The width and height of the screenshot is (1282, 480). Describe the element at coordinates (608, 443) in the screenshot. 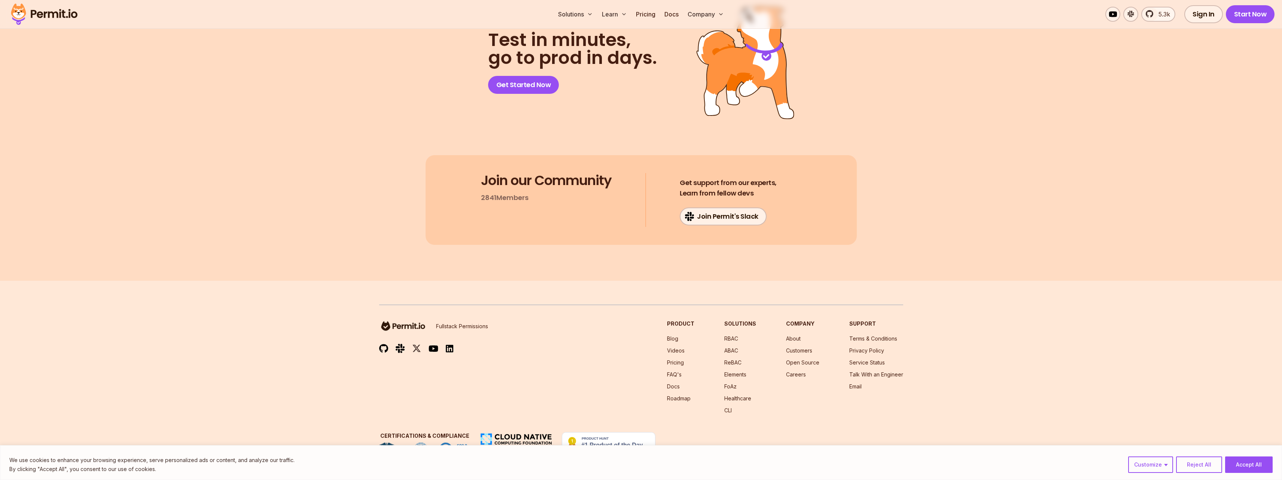

I see `img: Permit.io - Never build permissions again | Product Hunt` at that location.